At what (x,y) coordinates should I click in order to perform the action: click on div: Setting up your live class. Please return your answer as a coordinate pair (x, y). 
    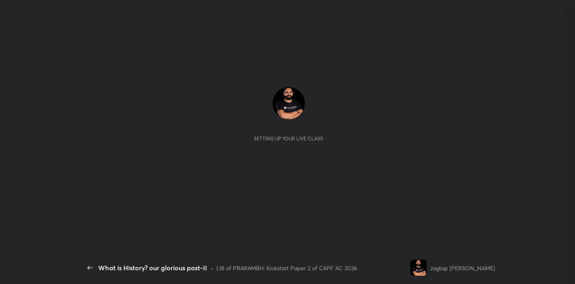
    Looking at the image, I should click on (288, 138).